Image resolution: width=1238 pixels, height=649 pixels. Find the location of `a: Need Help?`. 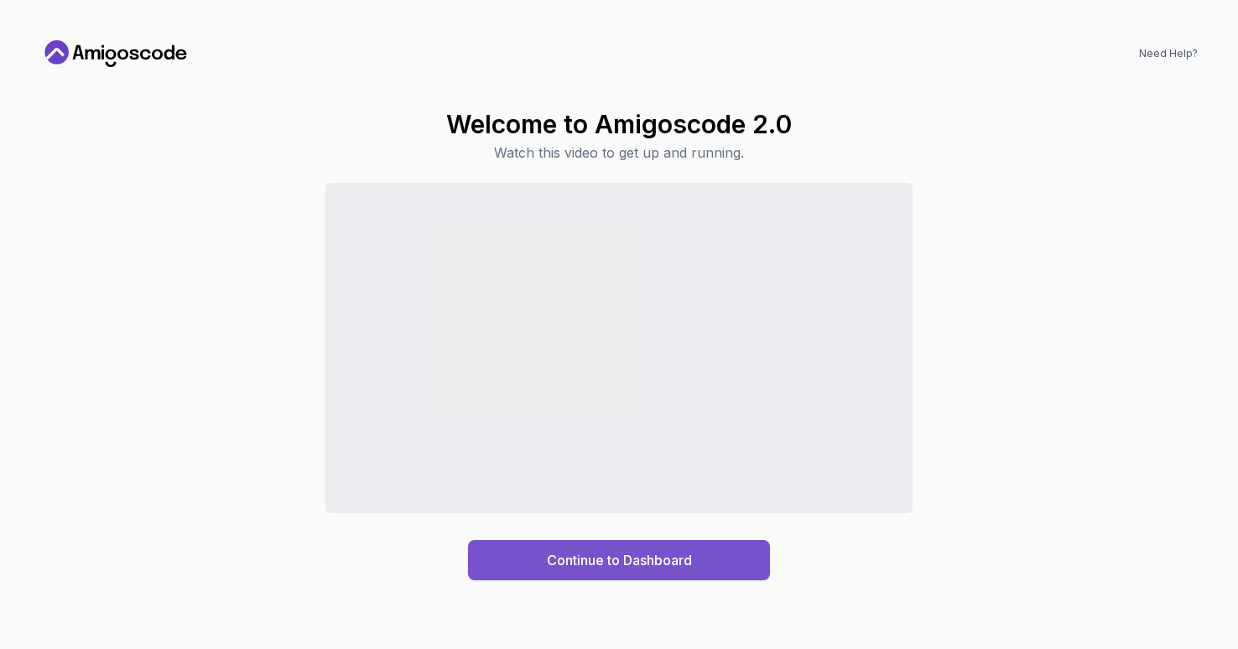

a: Need Help? is located at coordinates (1168, 54).